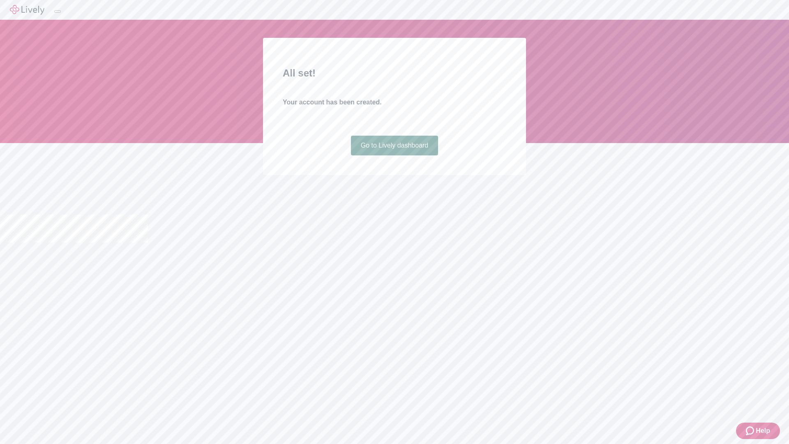 The image size is (789, 444). Describe the element at coordinates (394, 102) in the screenshot. I see `h4: Your account has been created.` at that location.